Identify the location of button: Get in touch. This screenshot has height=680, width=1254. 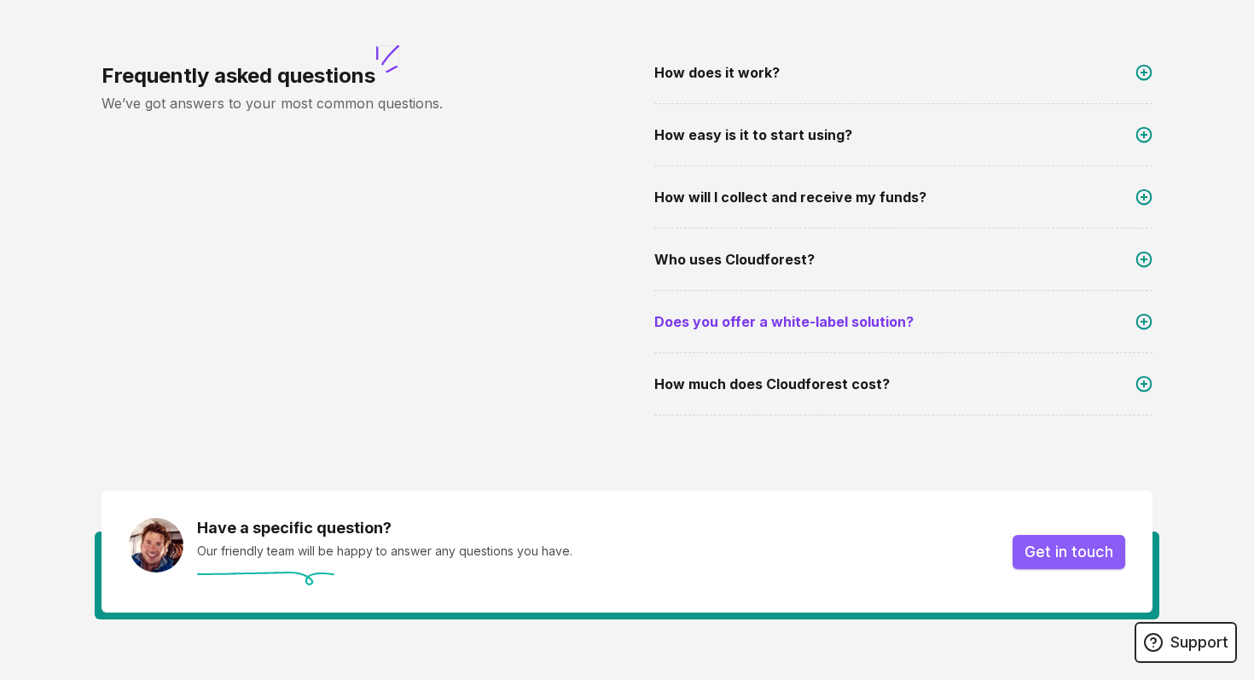
(1069, 552).